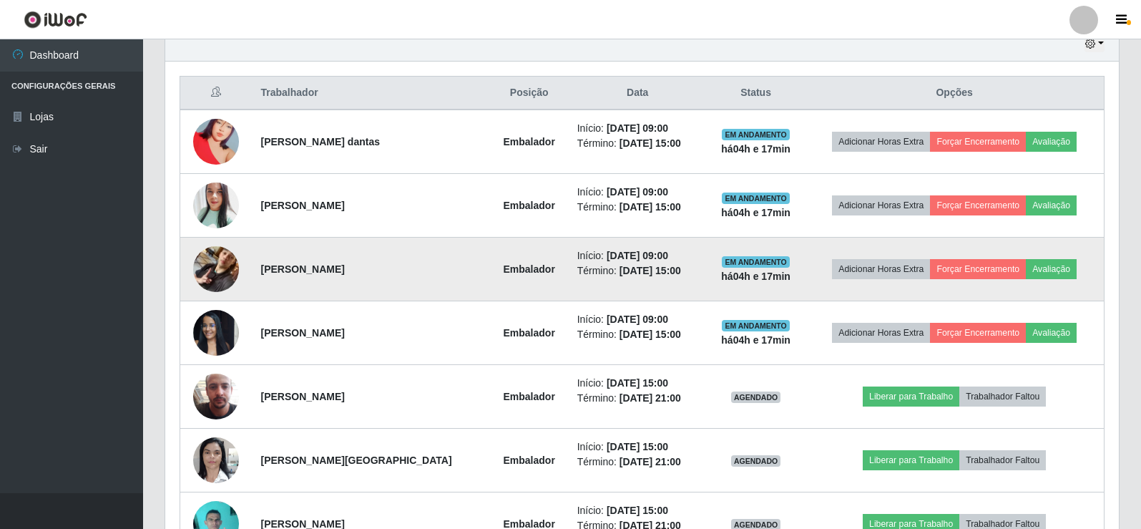 The width and height of the screenshot is (1141, 529). Describe the element at coordinates (530, 93) in the screenshot. I see `th: Posição` at that location.